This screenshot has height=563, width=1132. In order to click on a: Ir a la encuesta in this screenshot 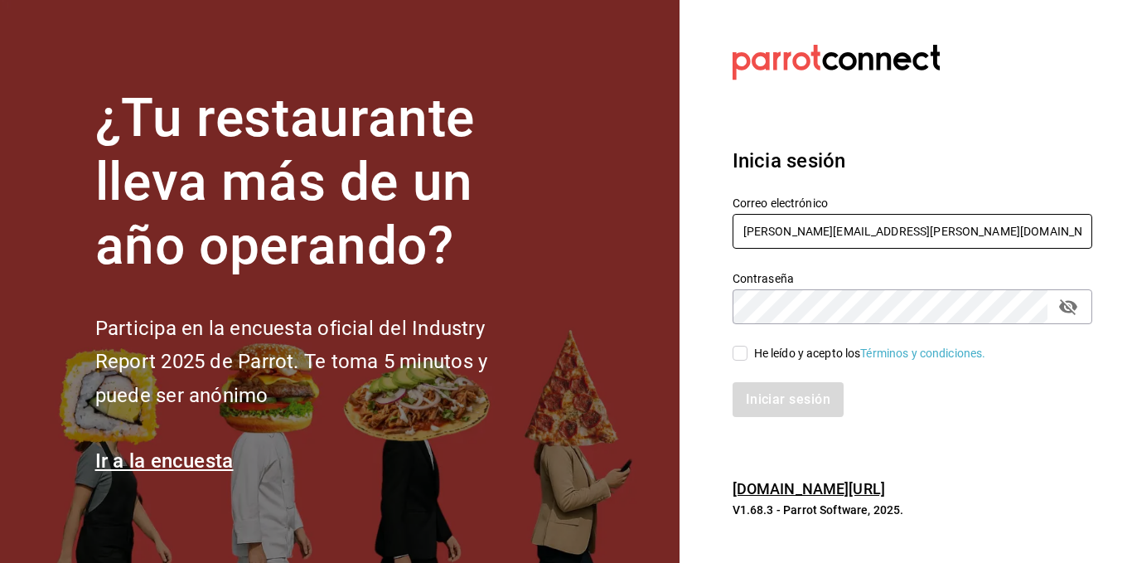, I will do `click(164, 461)`.